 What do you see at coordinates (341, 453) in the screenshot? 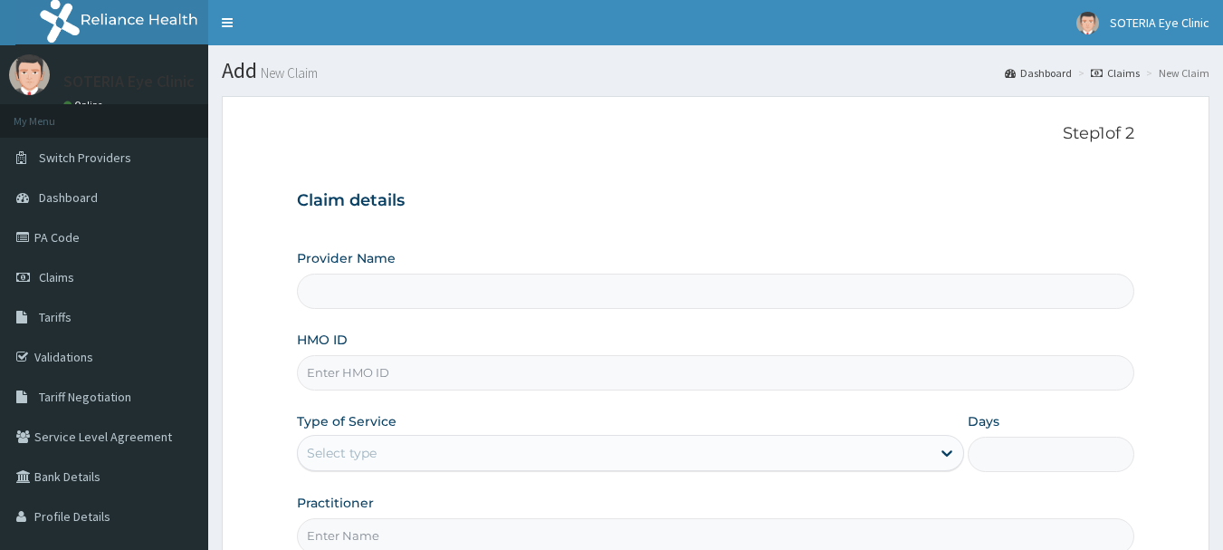
I see `div: Select type` at bounding box center [341, 453].